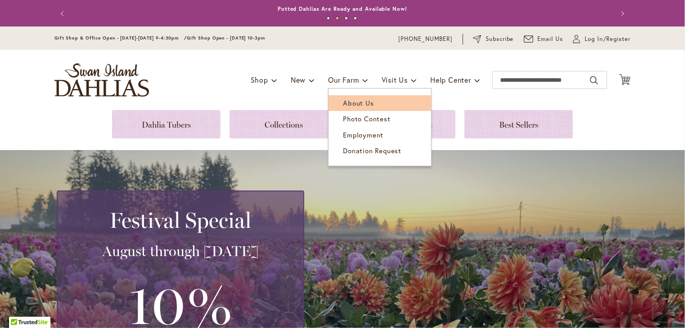 This screenshot has width=685, height=328. I want to click on span: Help Center, so click(450, 80).